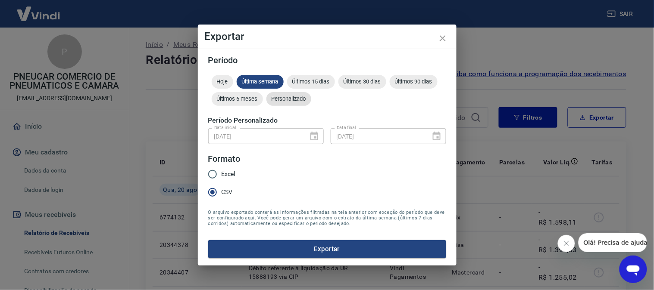  What do you see at coordinates (224, 159) in the screenshot?
I see `legend: Formato` at bounding box center [224, 159].